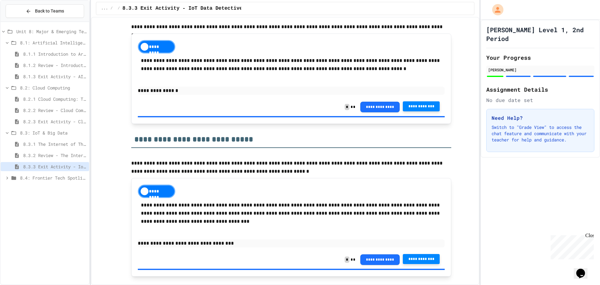 The image size is (600, 285). I want to click on h3: Need Help?, so click(541, 118).